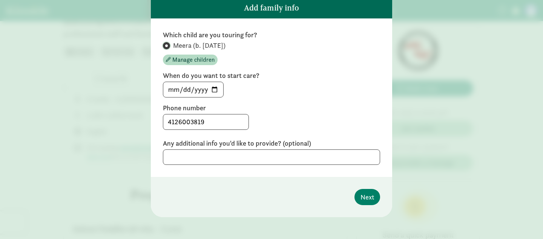 This screenshot has height=239, width=543. Describe the element at coordinates (272, 35) in the screenshot. I see `label: Which child are you touring for?` at that location.